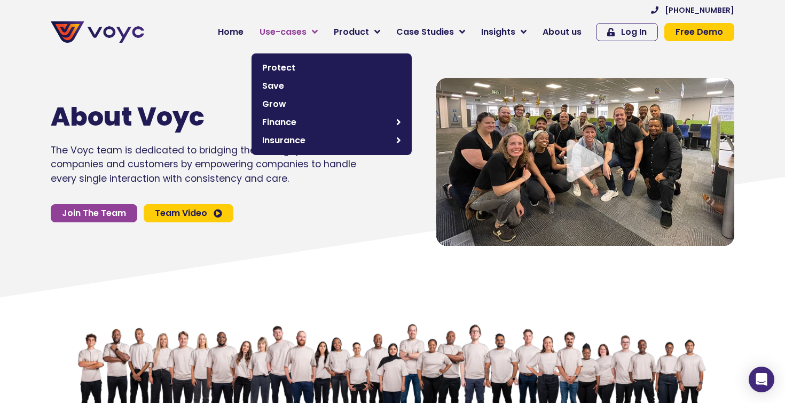  What do you see at coordinates (627, 32) in the screenshot?
I see `a: Log In` at bounding box center [627, 32].